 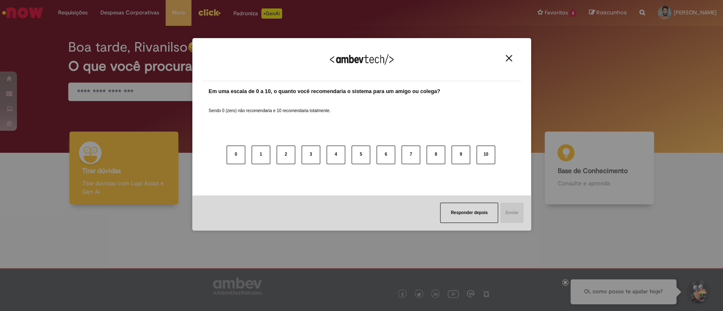 What do you see at coordinates (261, 155) in the screenshot?
I see `button: 1` at bounding box center [261, 155].